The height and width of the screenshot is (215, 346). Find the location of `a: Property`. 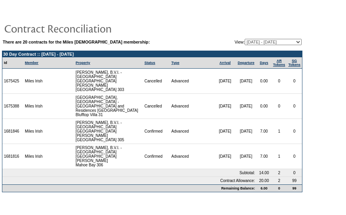

a: Property is located at coordinates (83, 63).